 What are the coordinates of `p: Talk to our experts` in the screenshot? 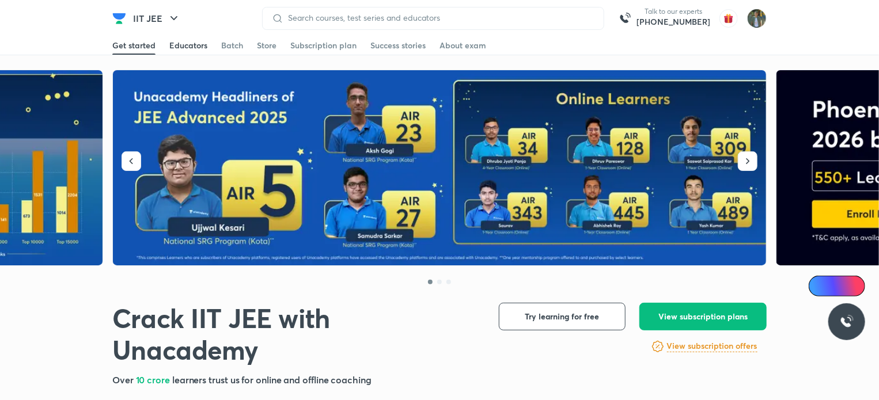 It's located at (674, 12).